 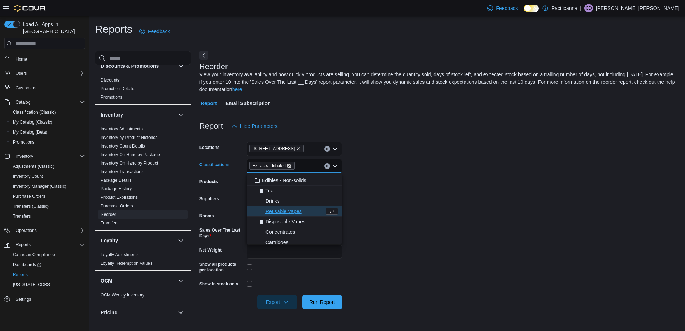 What do you see at coordinates (47, 132) in the screenshot?
I see `span: My Catalog (Beta)` at bounding box center [47, 132].